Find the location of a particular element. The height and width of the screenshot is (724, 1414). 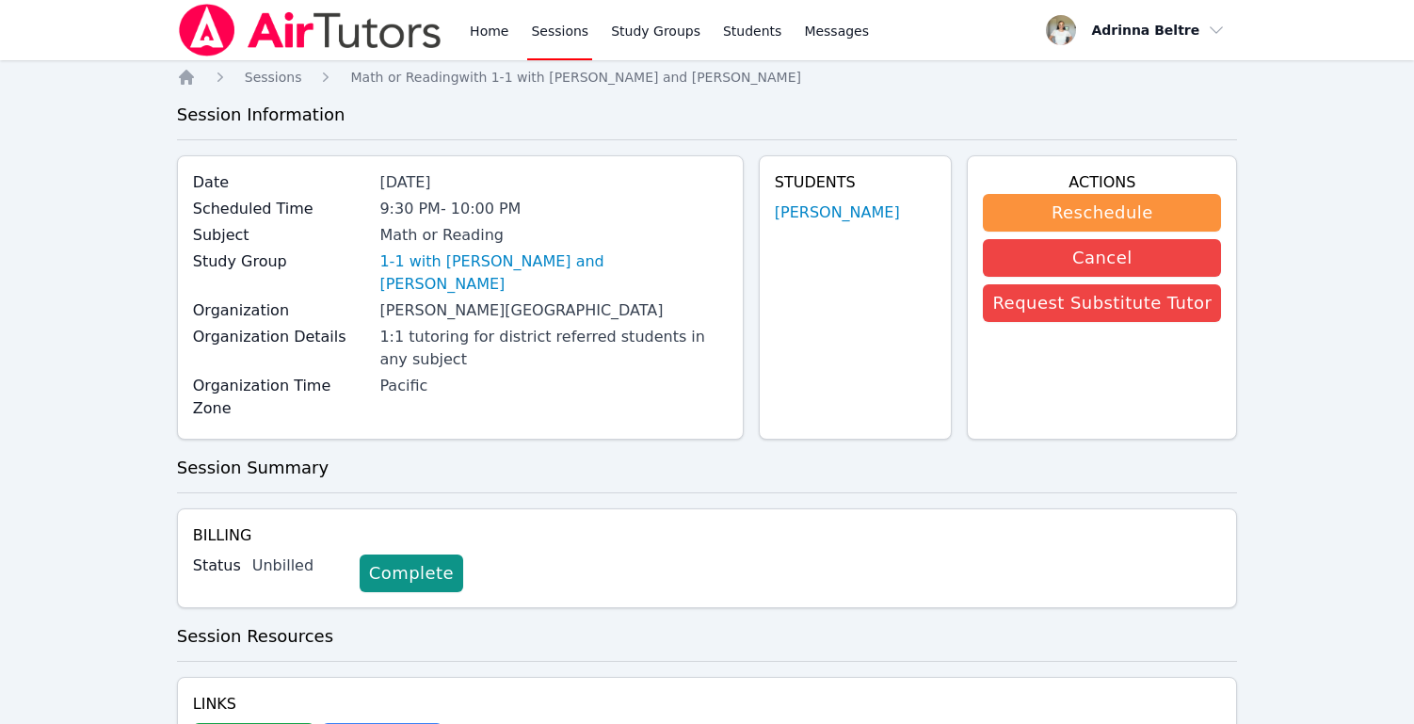

span: Messages is located at coordinates (836, 31).